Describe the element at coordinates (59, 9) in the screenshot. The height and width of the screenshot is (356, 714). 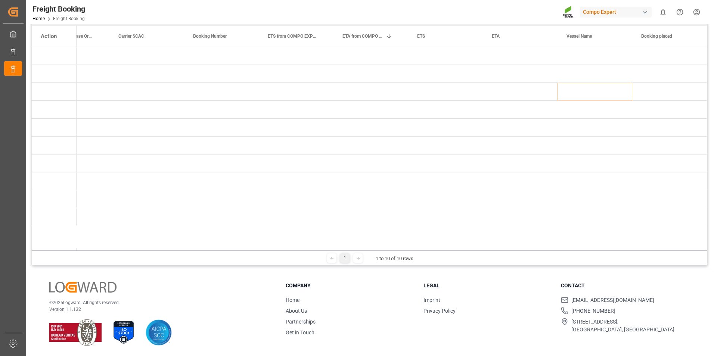
I see `div: Freight Booking` at that location.